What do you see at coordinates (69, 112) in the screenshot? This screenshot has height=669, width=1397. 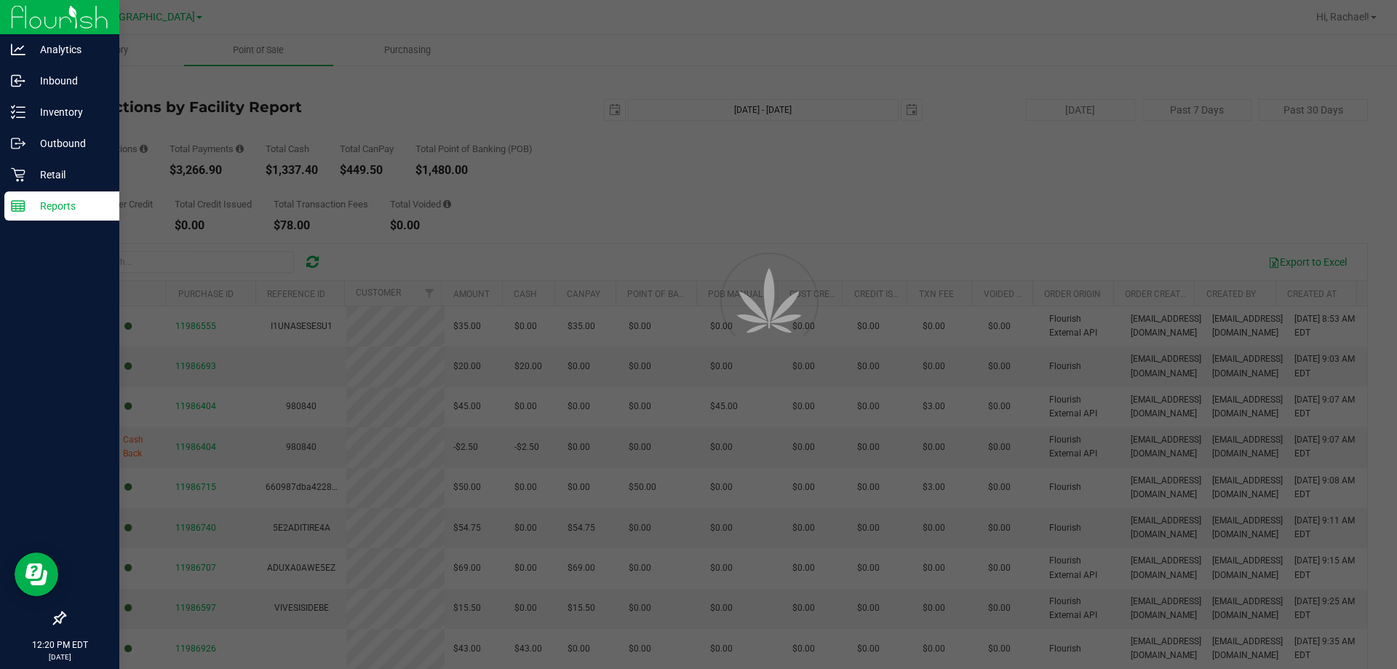 I see `p: Inventory` at bounding box center [69, 112].